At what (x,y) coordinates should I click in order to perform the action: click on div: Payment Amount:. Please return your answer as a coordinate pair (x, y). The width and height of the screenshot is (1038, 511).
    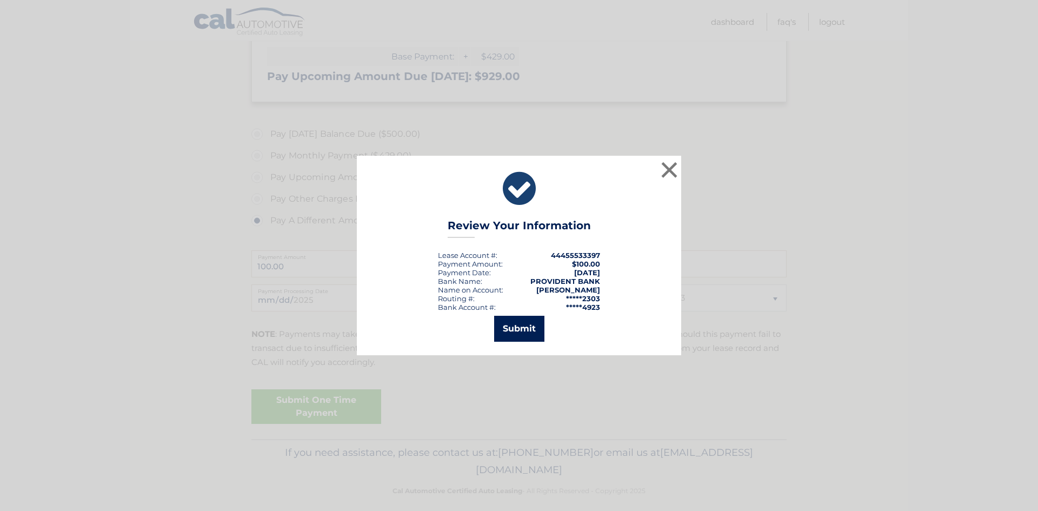
    Looking at the image, I should click on (470, 264).